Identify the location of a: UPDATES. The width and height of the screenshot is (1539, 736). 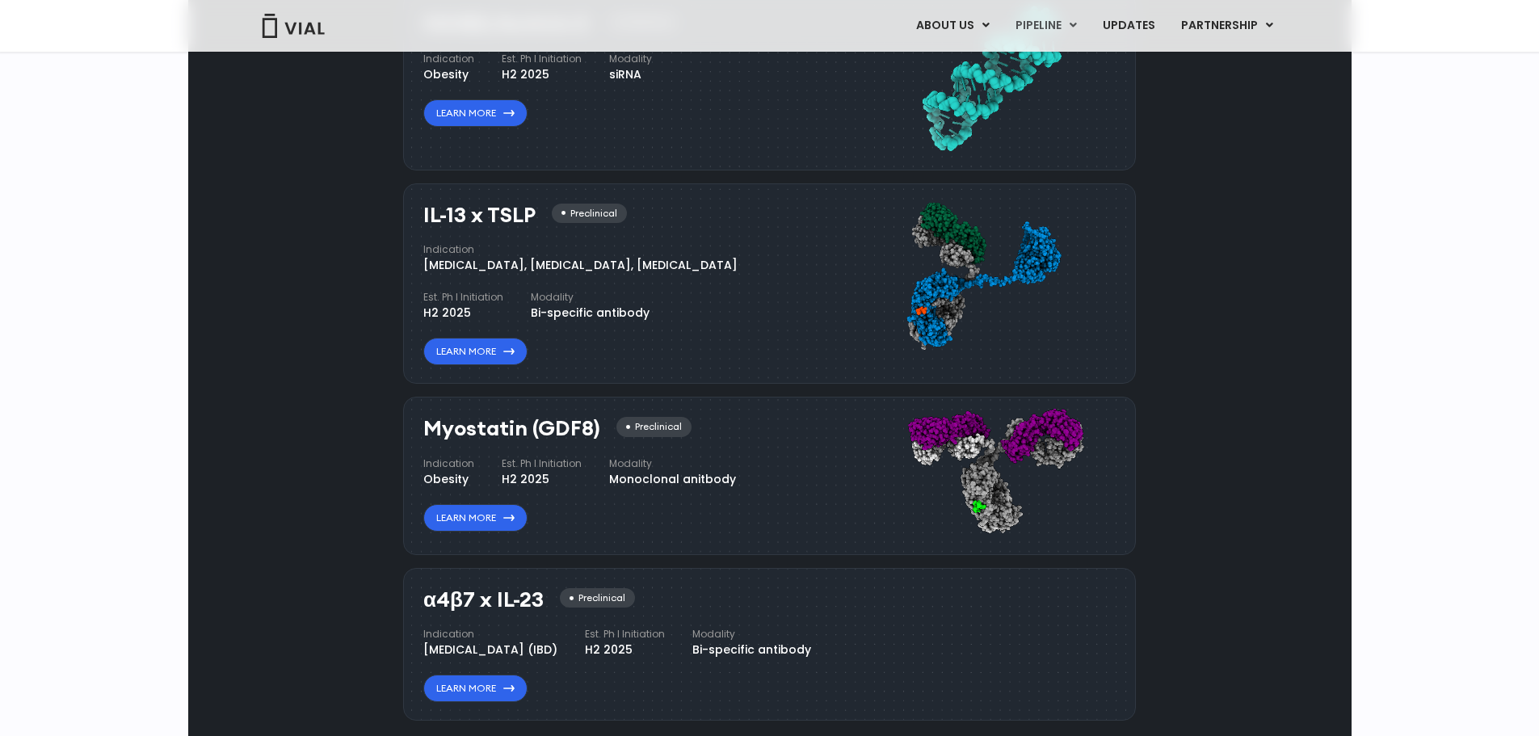
(1128, 26).